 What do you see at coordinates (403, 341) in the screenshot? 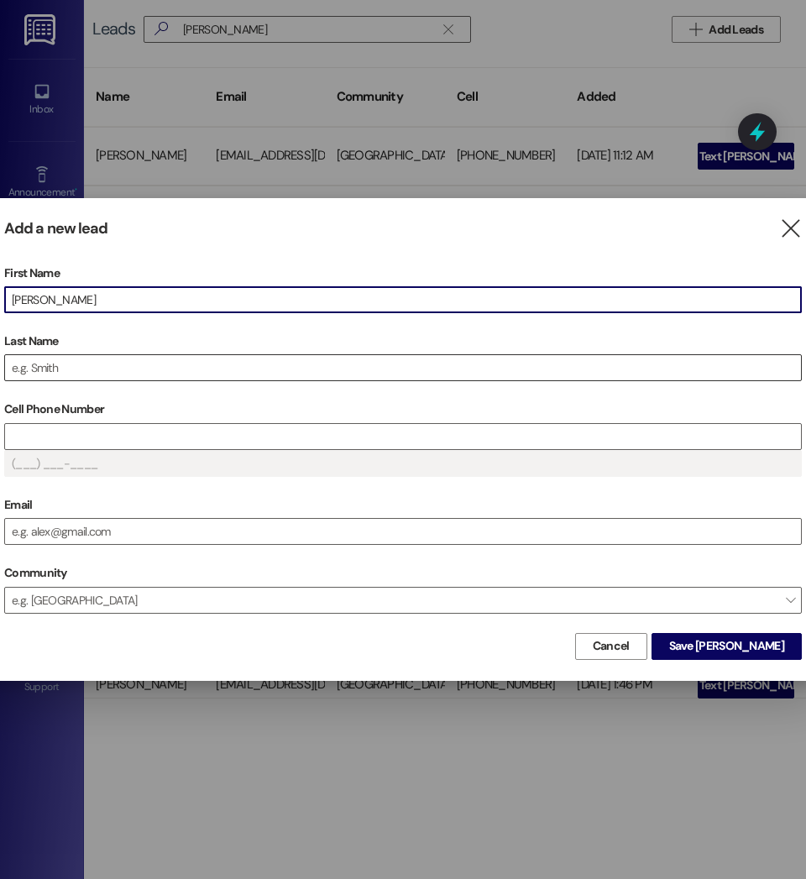
I see `label: Last Name` at bounding box center [403, 341].